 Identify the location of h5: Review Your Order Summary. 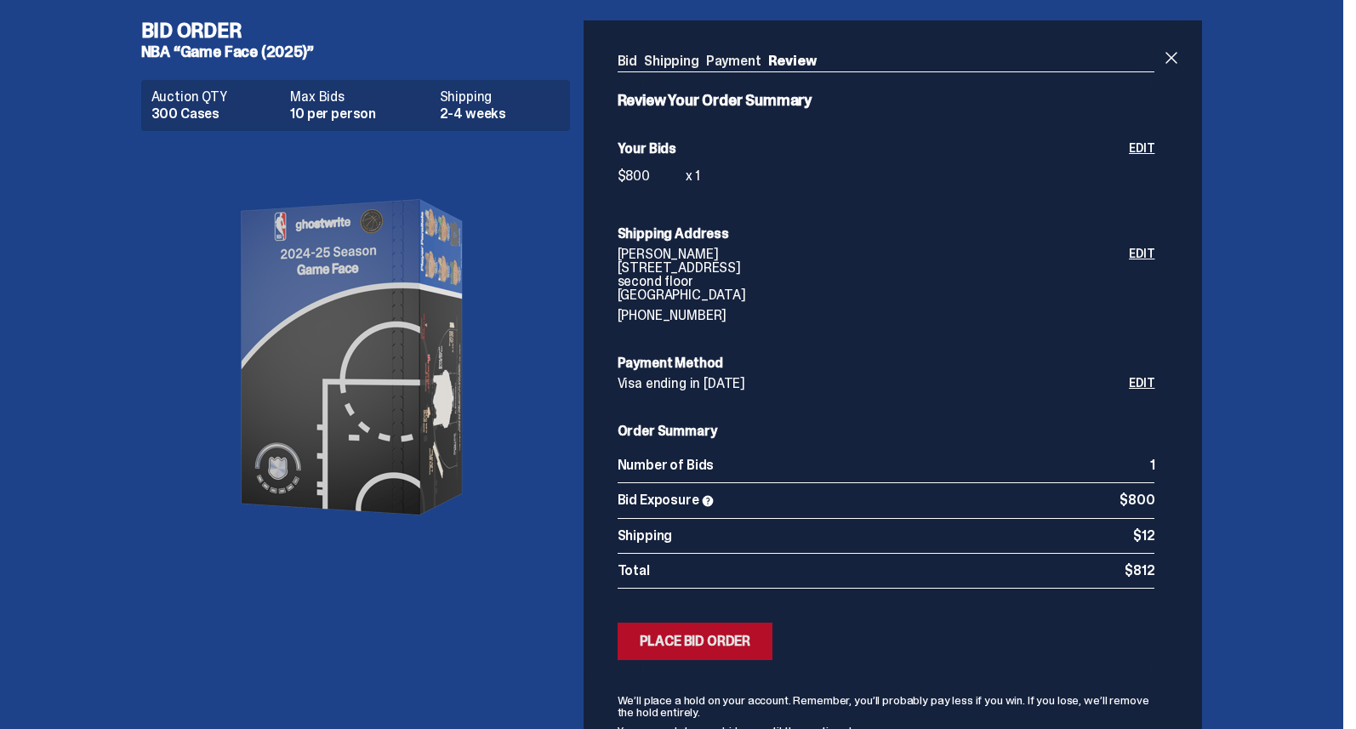
(887, 100).